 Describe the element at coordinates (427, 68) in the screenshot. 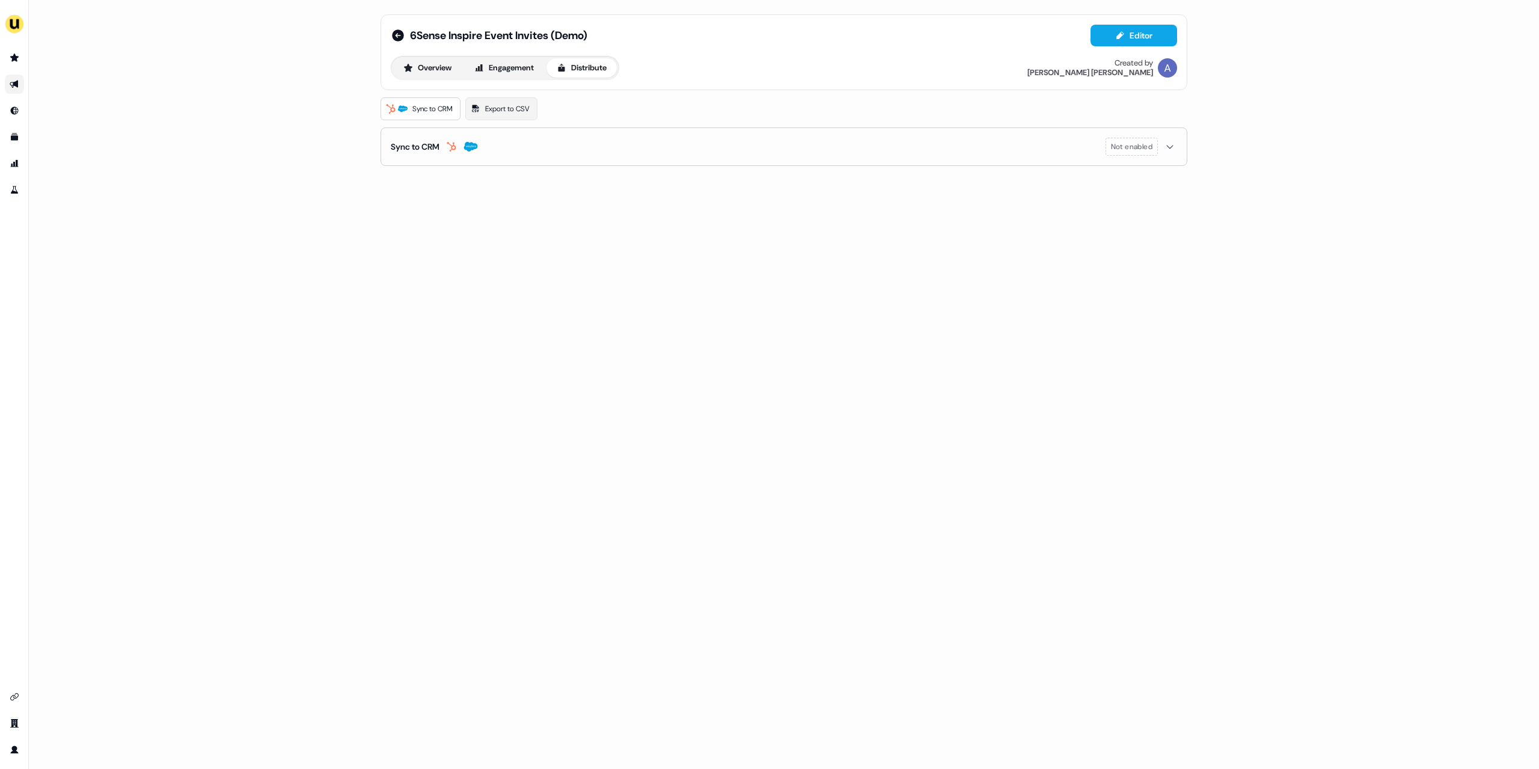

I see `button: Overview` at that location.